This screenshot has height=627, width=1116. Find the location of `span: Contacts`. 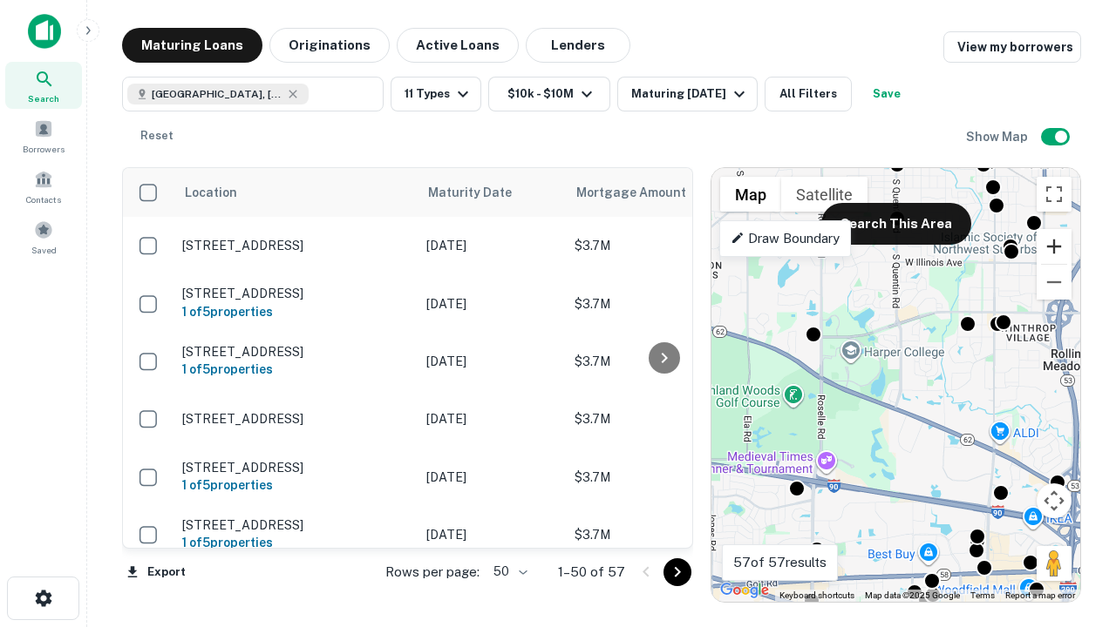

span: Contacts is located at coordinates (44, 200).